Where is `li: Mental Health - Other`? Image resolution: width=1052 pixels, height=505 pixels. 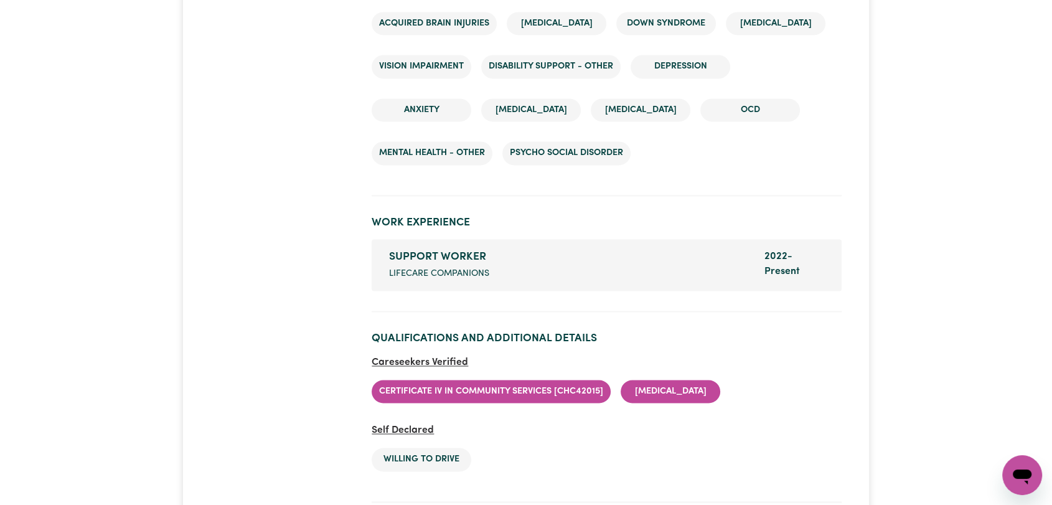 li: Mental Health - Other is located at coordinates (432, 153).